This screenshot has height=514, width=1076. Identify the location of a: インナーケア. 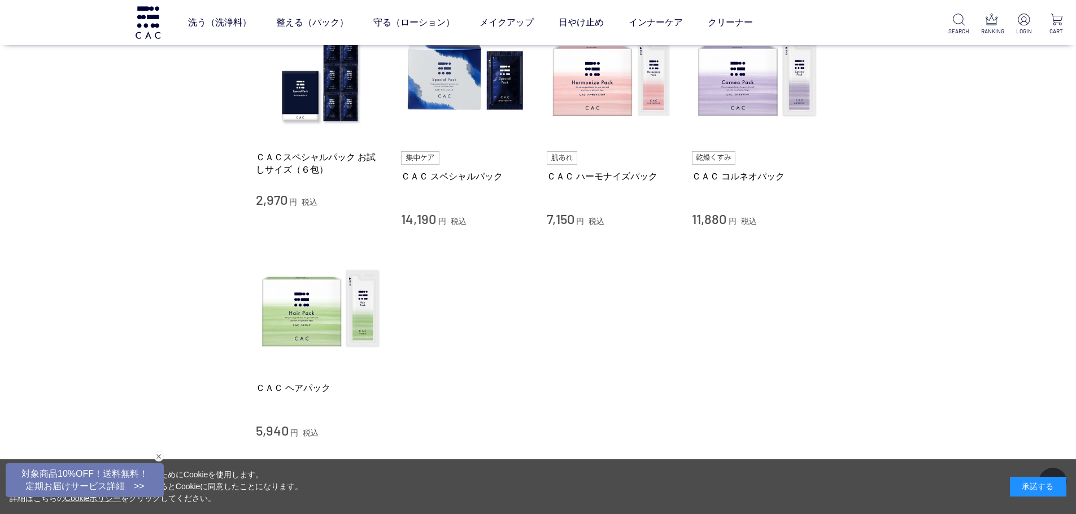
(656, 23).